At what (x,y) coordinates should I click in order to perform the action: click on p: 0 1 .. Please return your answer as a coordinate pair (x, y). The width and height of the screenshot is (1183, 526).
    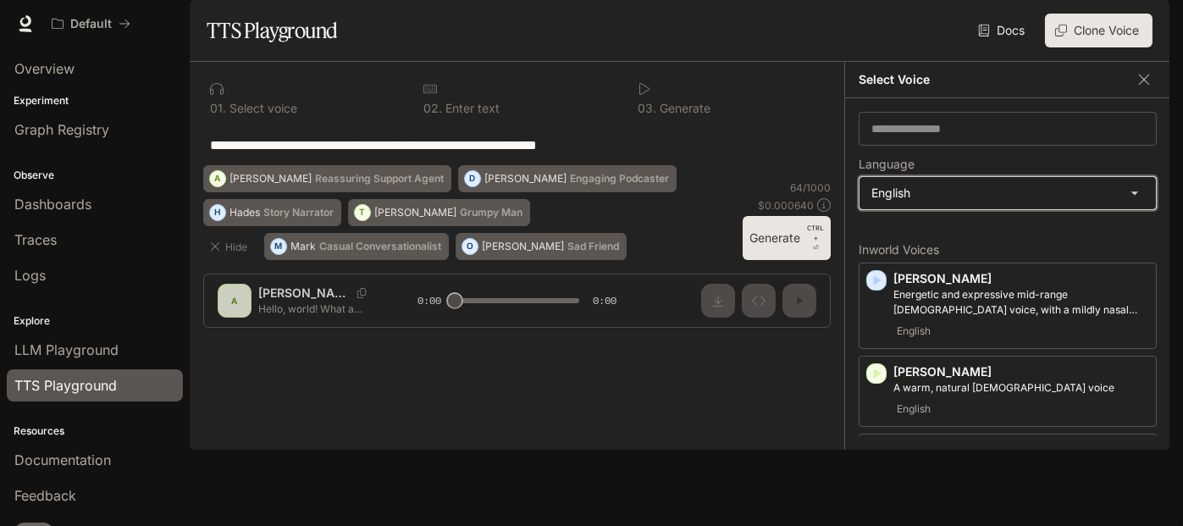
    Looking at the image, I should click on (218, 108).